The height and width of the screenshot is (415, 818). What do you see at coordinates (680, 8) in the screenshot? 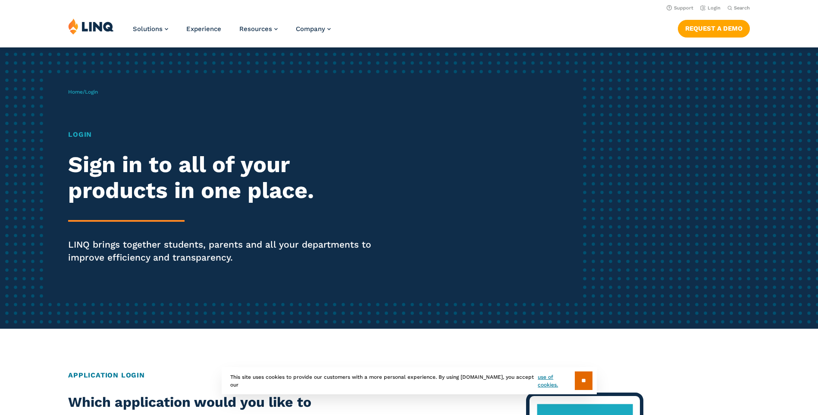
I see `a: Support` at bounding box center [680, 8].